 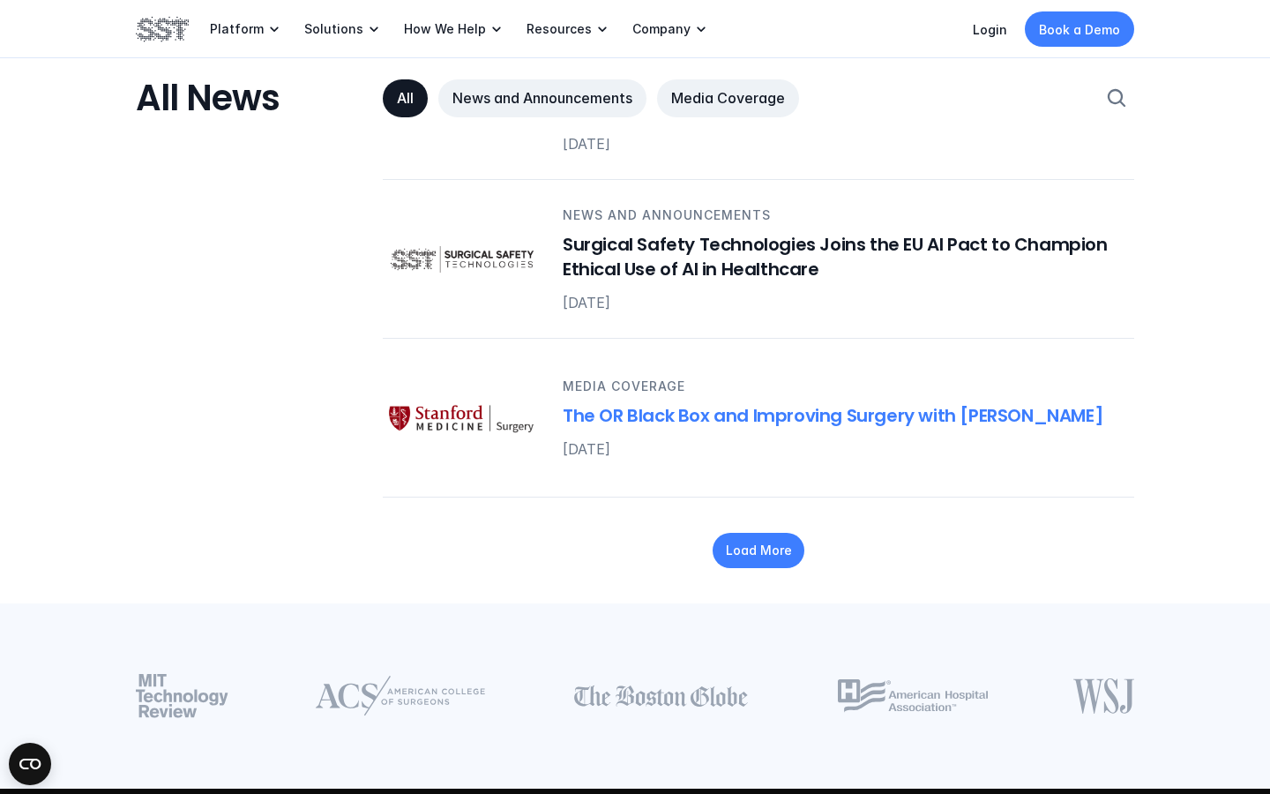 I want to click on h6: Surgical Safety Technologies Joins the EU AI Pact to Champion Ethical Use of AI in Healthcare, so click(x=838, y=257).